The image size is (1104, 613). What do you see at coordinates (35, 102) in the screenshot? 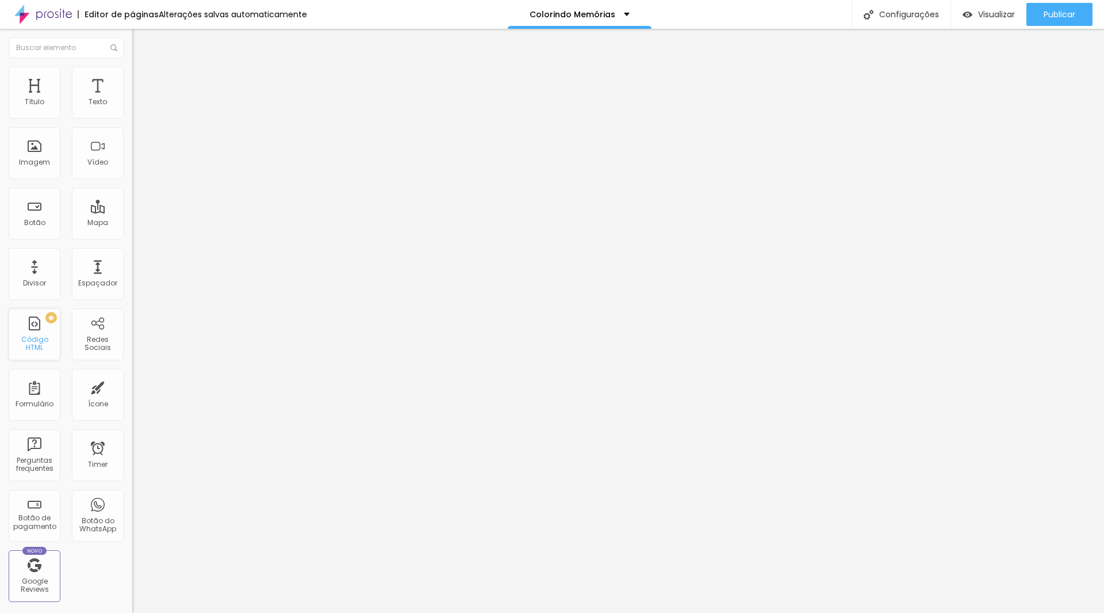
I see `div: Título` at bounding box center [35, 102].